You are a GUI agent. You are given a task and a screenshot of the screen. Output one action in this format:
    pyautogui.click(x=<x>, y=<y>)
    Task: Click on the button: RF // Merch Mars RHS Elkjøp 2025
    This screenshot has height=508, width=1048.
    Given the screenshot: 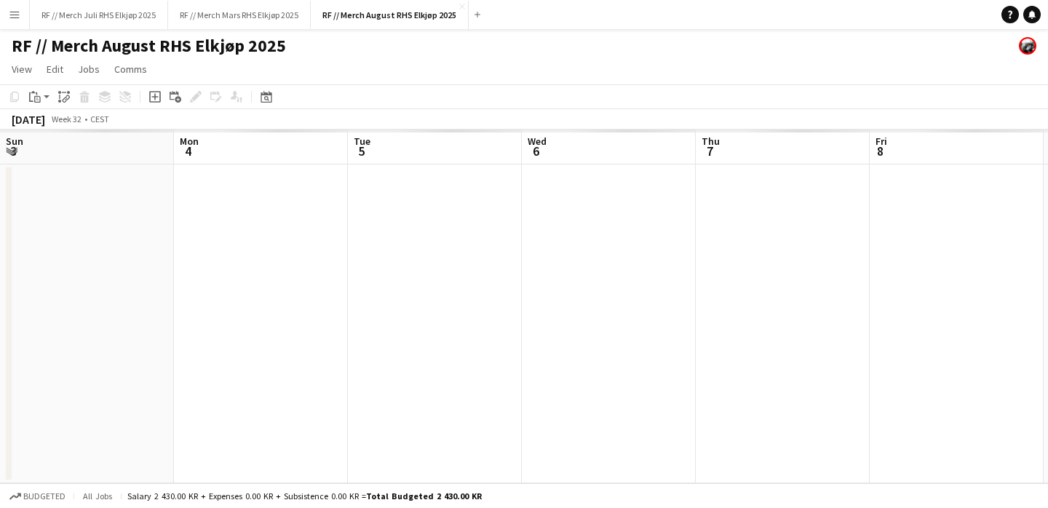 What is the action you would take?
    pyautogui.click(x=239, y=15)
    